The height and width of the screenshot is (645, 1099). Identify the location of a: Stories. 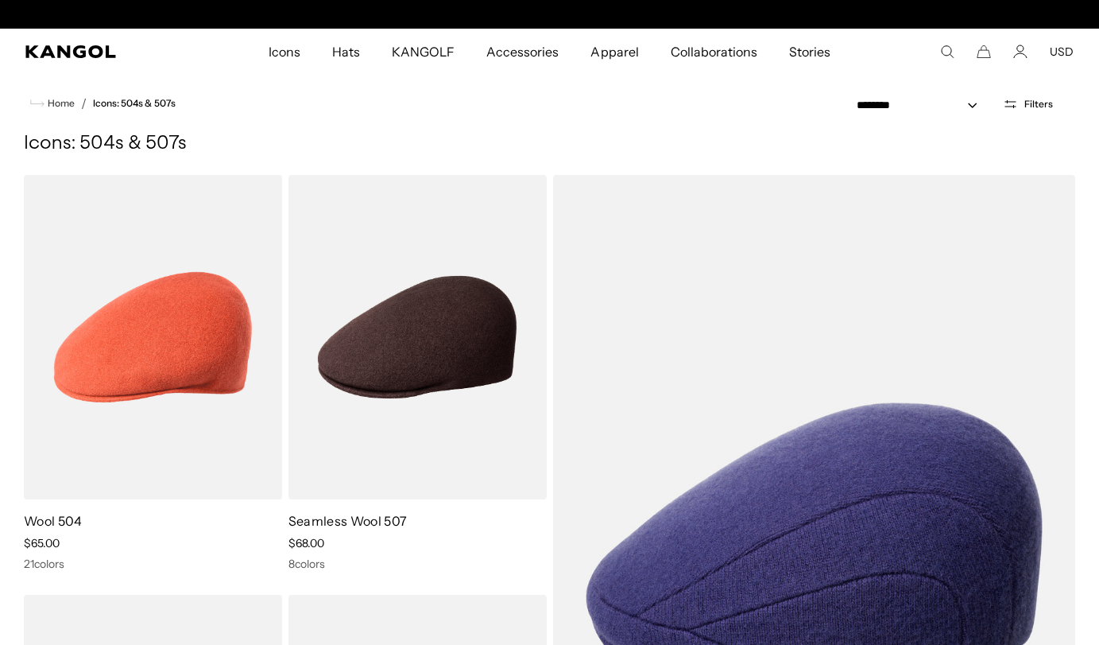
(810, 52).